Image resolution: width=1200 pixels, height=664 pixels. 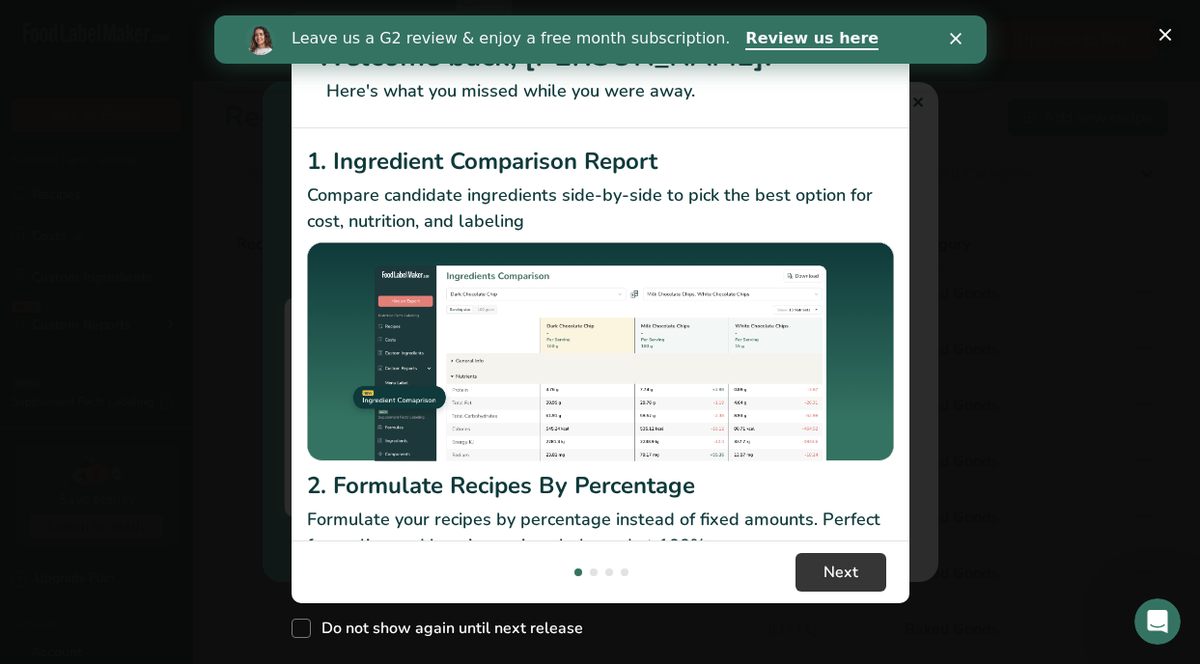 What do you see at coordinates (601, 209) in the screenshot?
I see `p: Compare candidate ingredients side-by-side to pick the best option for cost, nutrition, and labeling` at bounding box center [601, 209].